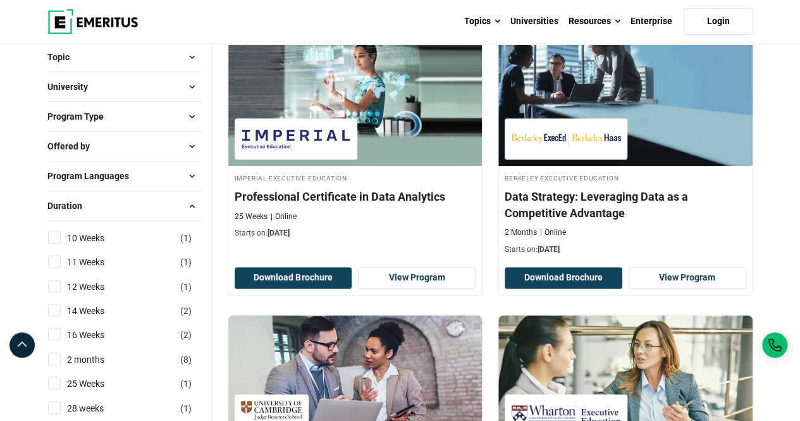 The height and width of the screenshot is (421, 800). Describe the element at coordinates (356, 177) in the screenshot. I see `h4: Imperial Executive Education` at that location.